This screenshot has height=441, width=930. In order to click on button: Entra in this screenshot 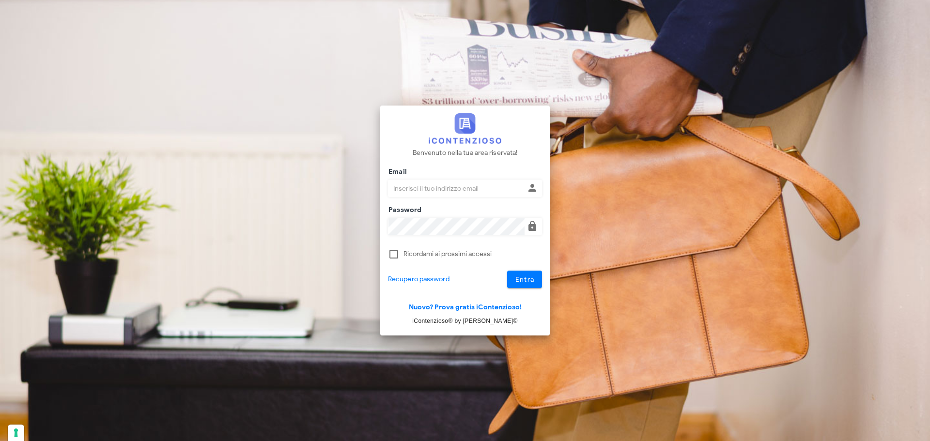, I will do `click(525, 280)`.